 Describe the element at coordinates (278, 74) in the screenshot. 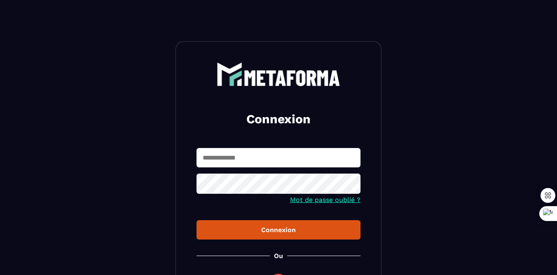

I see `a: logo` at that location.